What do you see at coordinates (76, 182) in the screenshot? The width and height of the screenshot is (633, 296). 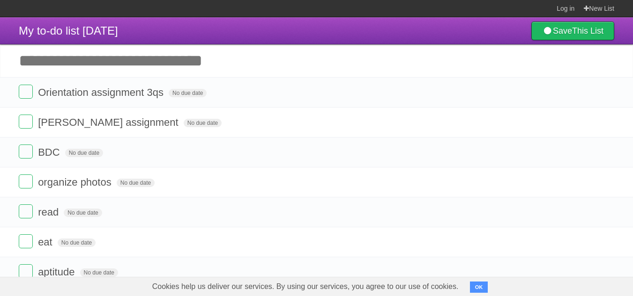 I see `span: organize photos` at bounding box center [76, 182].